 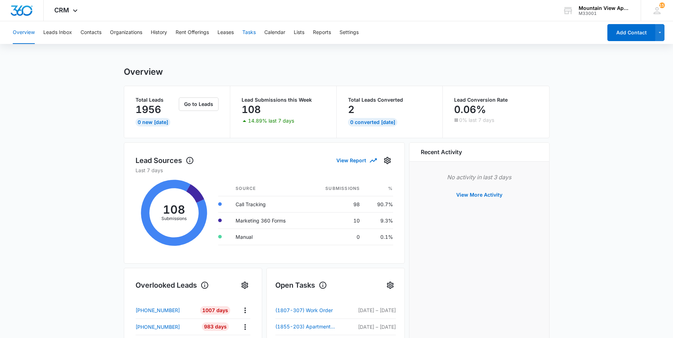 What do you see at coordinates (251, 110) in the screenshot?
I see `p: 108` at bounding box center [251, 110].